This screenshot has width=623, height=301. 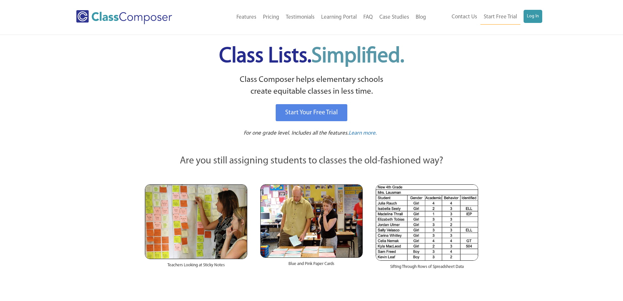 I want to click on div: Sifting Through Rows of Spreadsheet Data, so click(x=427, y=268).